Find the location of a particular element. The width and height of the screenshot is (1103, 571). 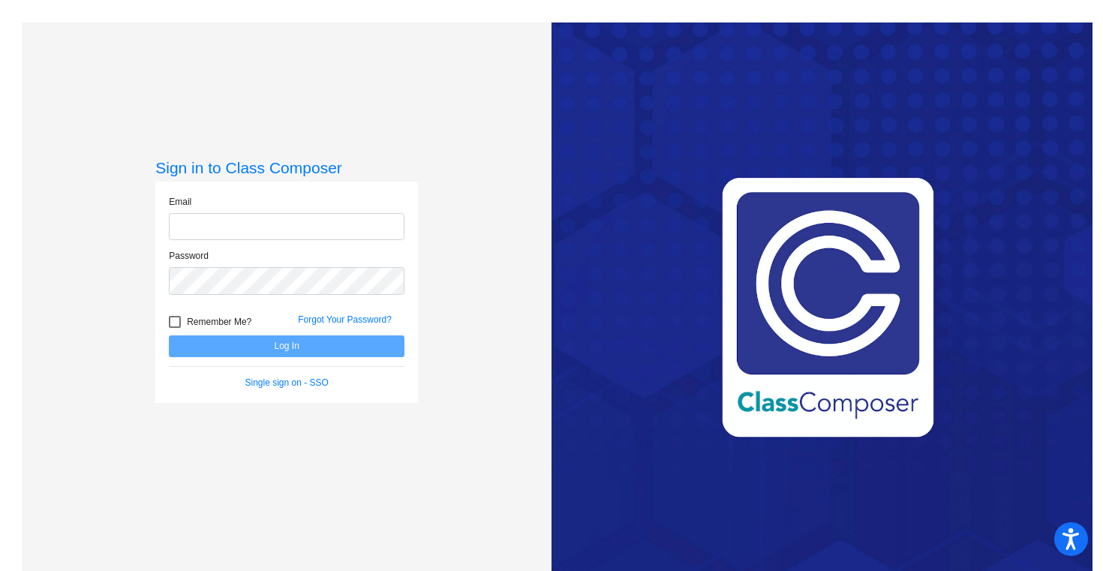

a: Forgot Your Password? is located at coordinates (344, 320).